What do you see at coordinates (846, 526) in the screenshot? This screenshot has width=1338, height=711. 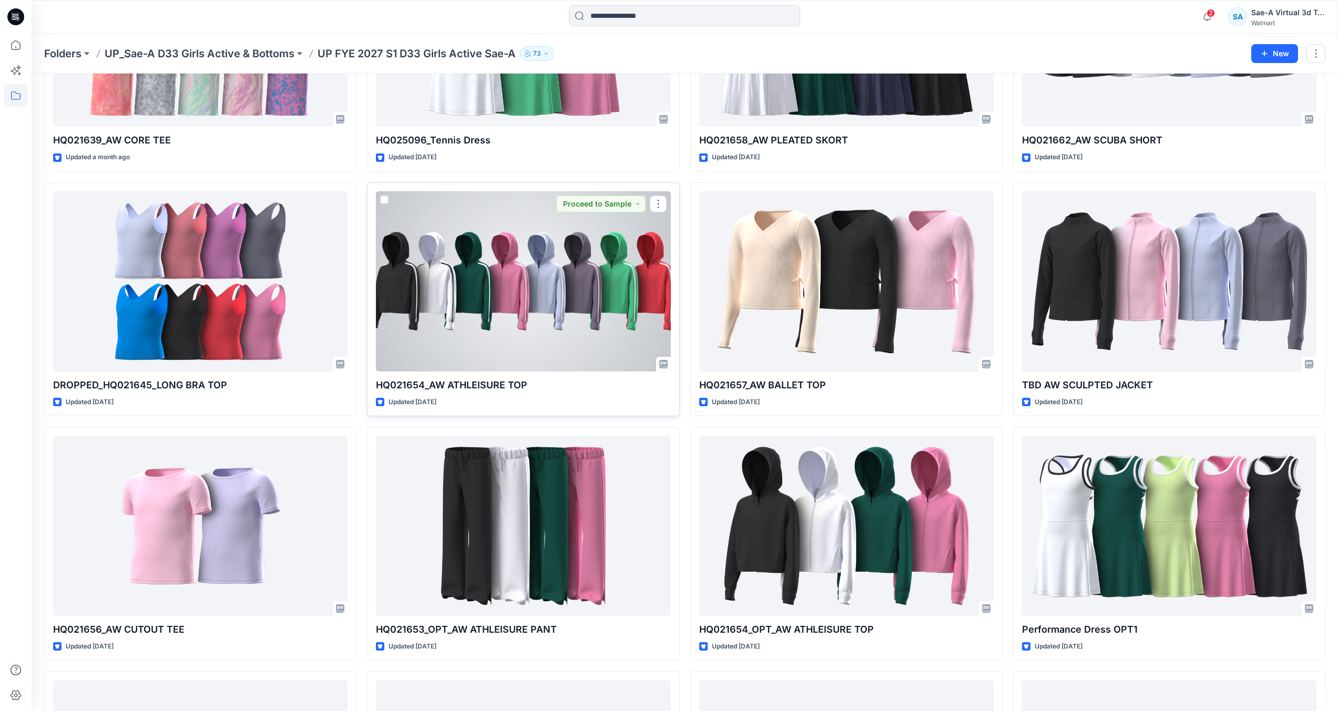 I see `a: HQ021654_OPT_AW ATHLEISURE TOP` at bounding box center [846, 526].